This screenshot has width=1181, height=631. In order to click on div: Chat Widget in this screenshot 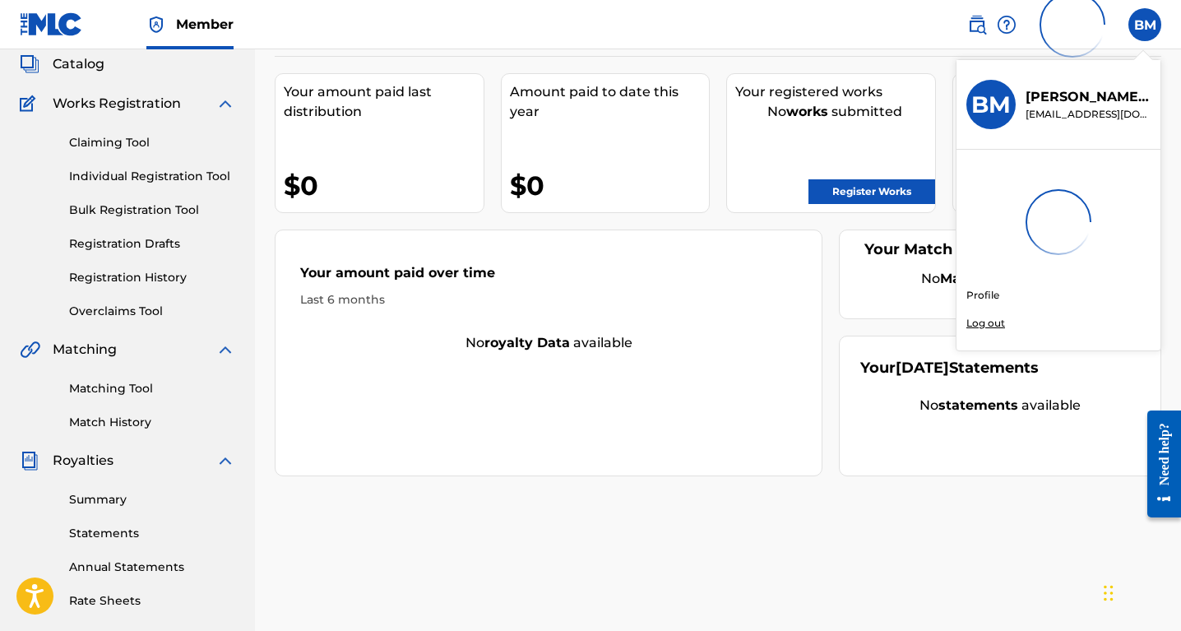, I will do `click(1140, 591)`.